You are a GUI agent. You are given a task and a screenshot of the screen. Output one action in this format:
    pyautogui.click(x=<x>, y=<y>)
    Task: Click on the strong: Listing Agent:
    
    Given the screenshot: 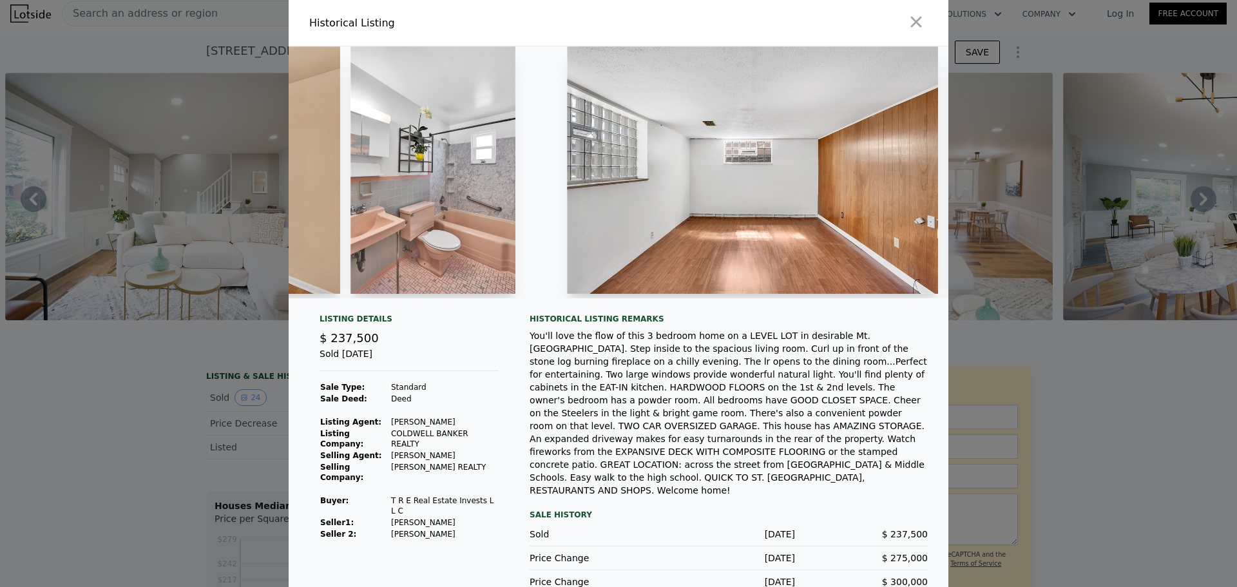 What is the action you would take?
    pyautogui.click(x=350, y=422)
    